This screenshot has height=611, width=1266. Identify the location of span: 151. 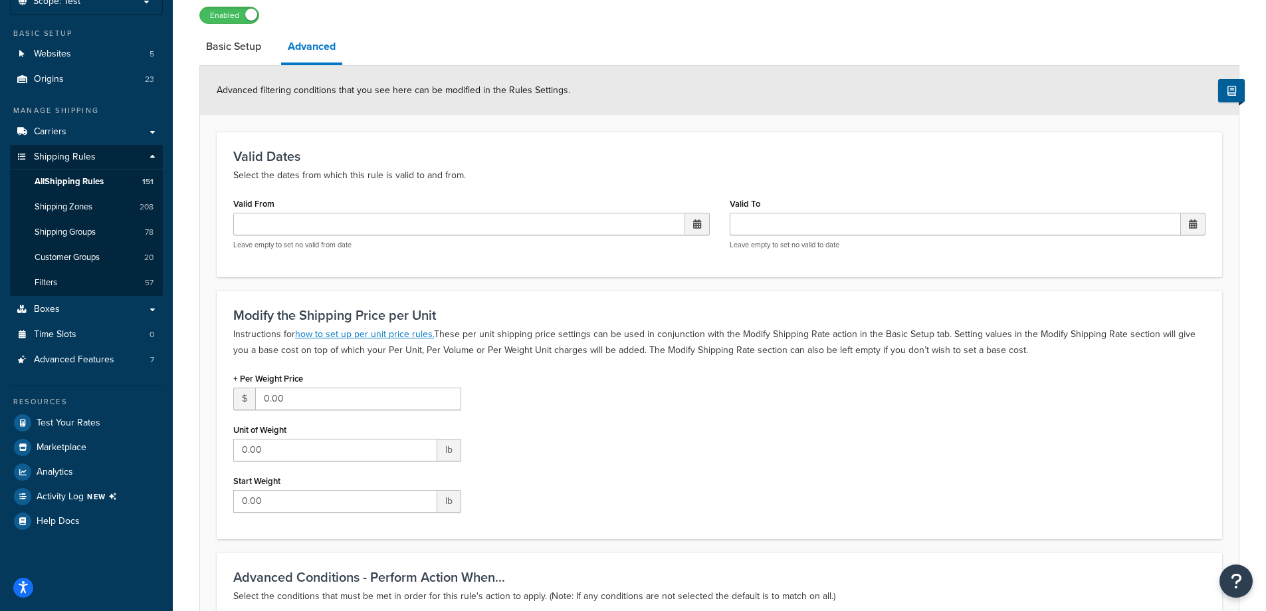
(148, 181).